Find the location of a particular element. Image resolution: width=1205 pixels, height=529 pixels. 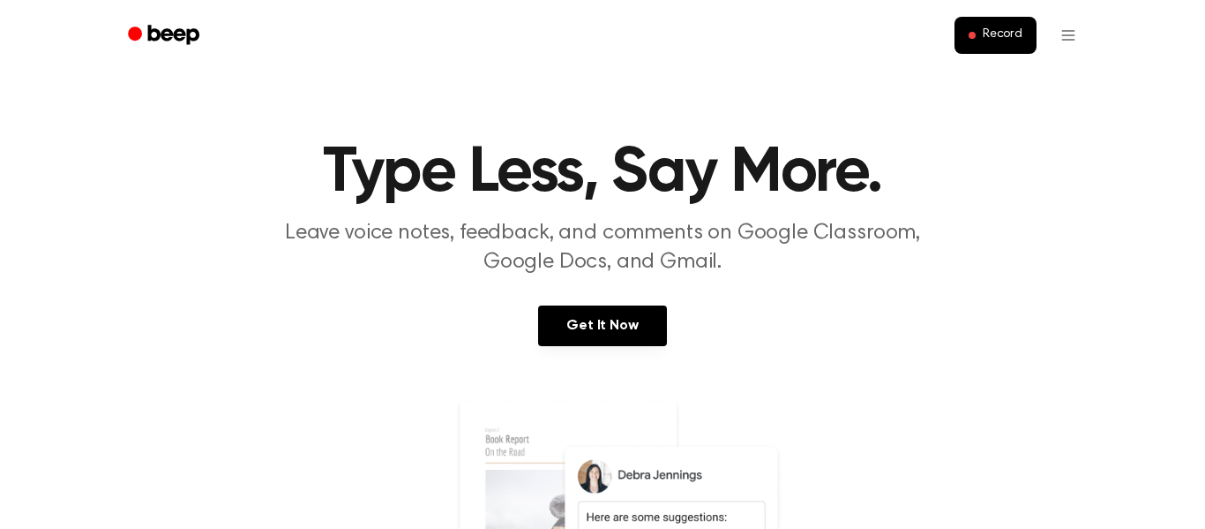

a: Beep is located at coordinates (165, 35).